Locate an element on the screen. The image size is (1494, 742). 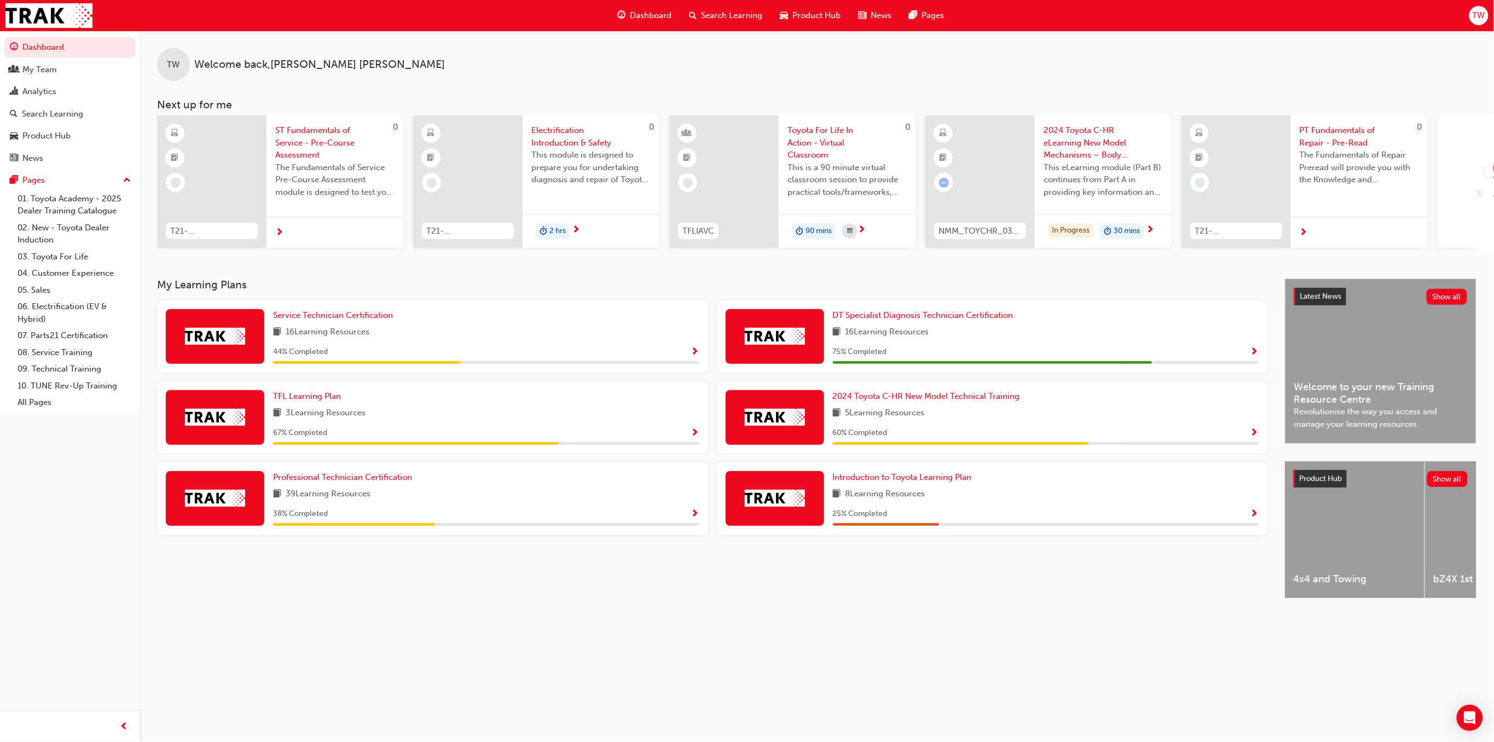
span: Dashboard is located at coordinates (651, 15).